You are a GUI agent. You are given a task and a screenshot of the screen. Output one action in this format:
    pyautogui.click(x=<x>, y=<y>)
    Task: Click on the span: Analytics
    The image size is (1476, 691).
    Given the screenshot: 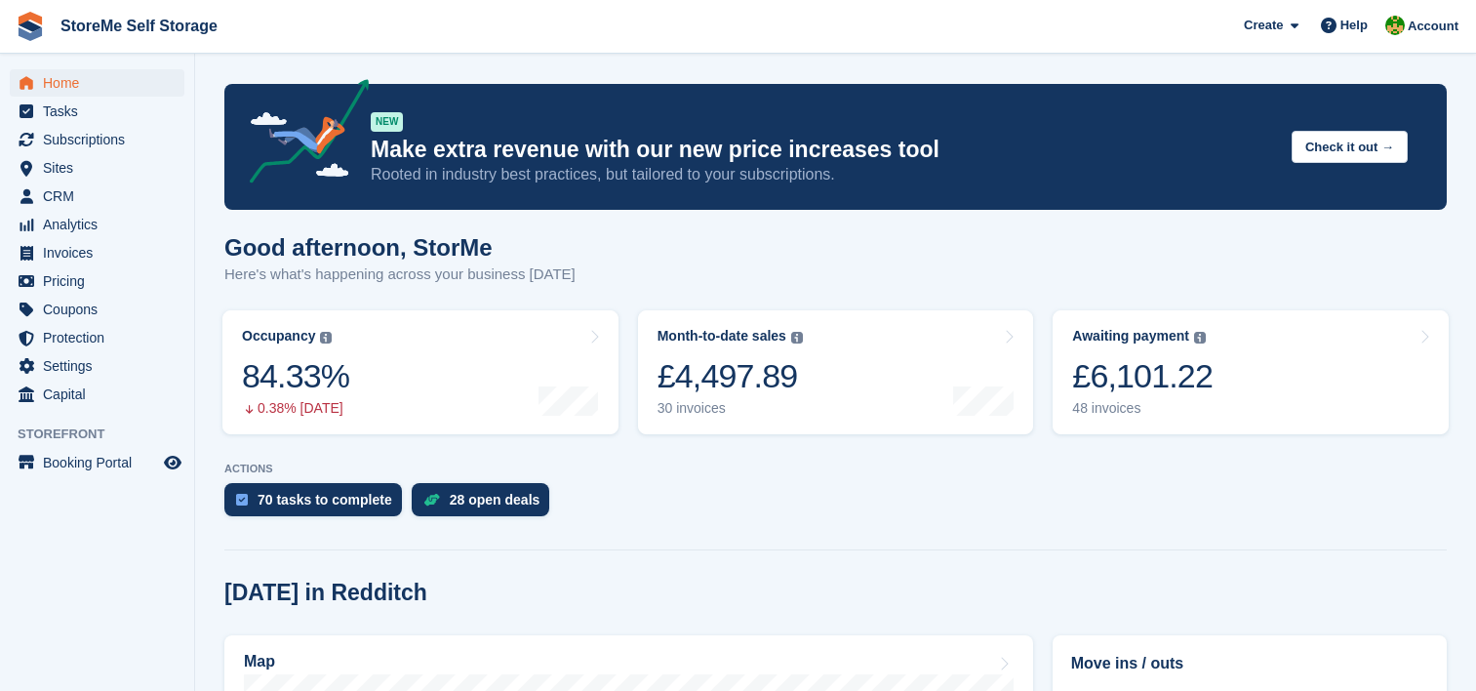 What is the action you would take?
    pyautogui.click(x=101, y=224)
    